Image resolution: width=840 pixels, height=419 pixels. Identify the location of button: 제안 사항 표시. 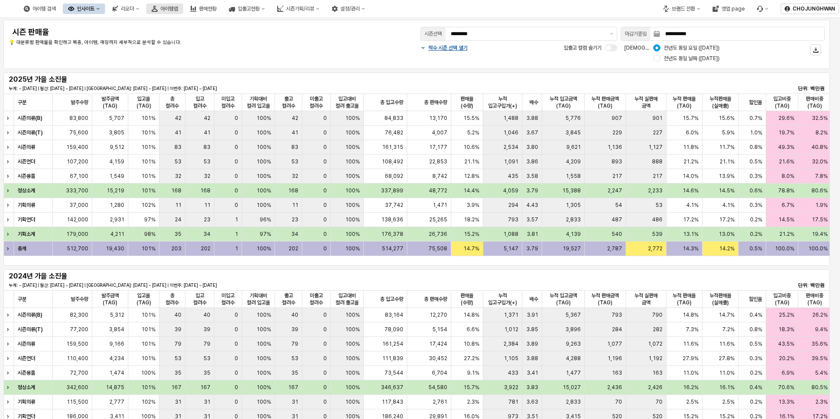
(611, 34).